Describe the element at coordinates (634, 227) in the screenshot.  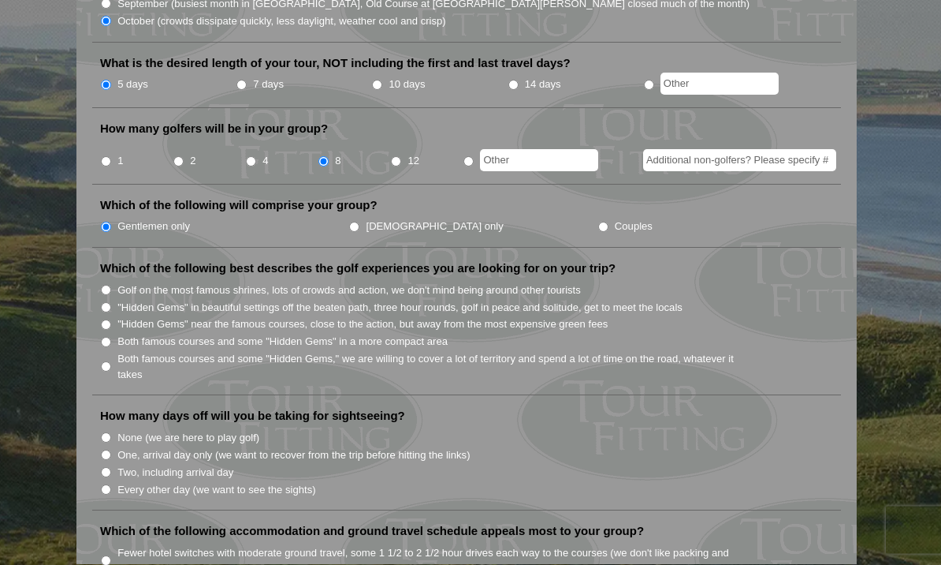
I see `label: Couples` at that location.